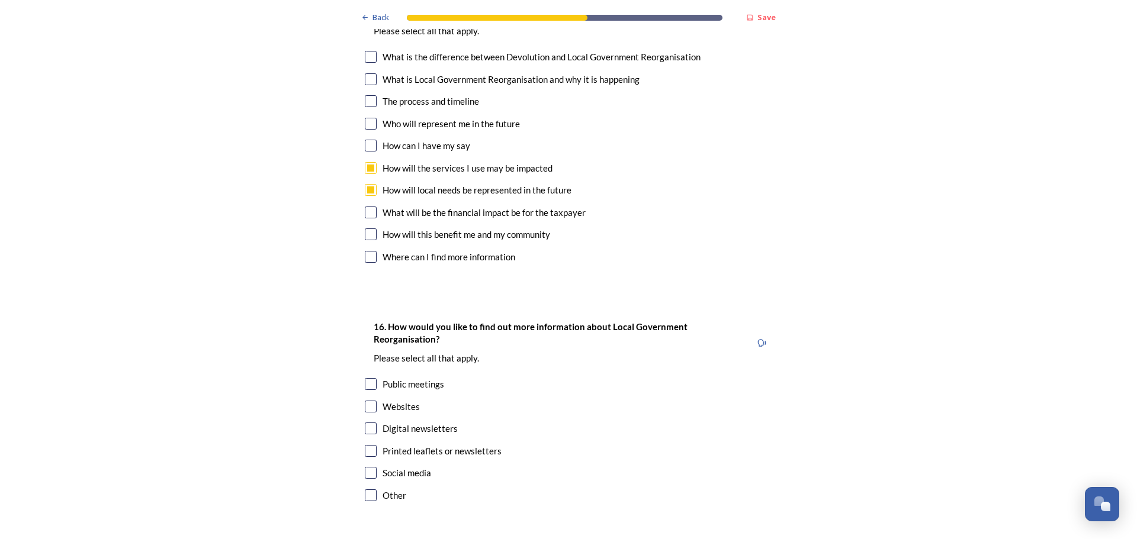 The image size is (1137, 539). Describe the element at coordinates (381, 17) in the screenshot. I see `span: Back` at that location.